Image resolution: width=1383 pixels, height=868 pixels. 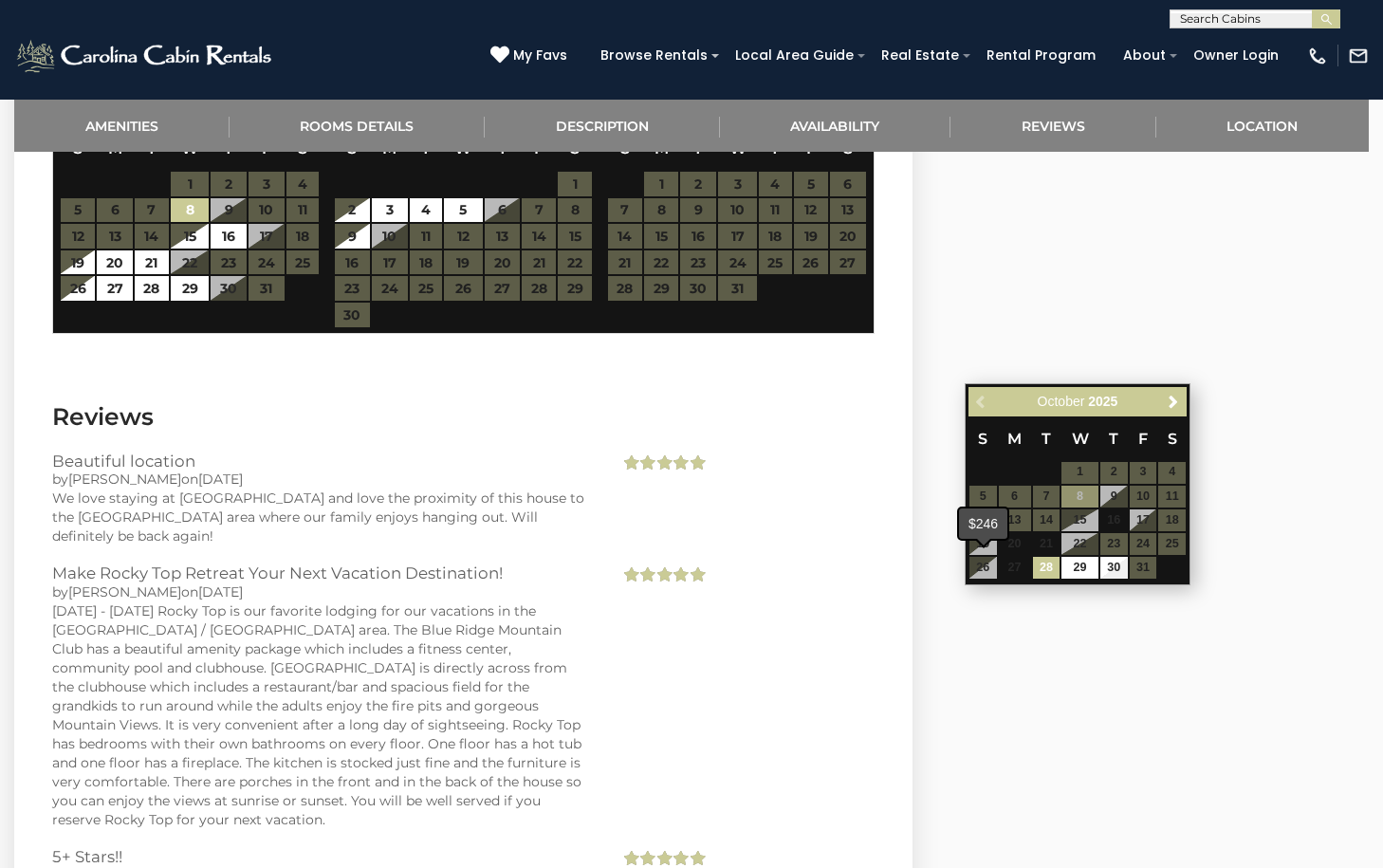 What do you see at coordinates (1174, 401) in the screenshot?
I see `span: Next` at bounding box center [1174, 401].